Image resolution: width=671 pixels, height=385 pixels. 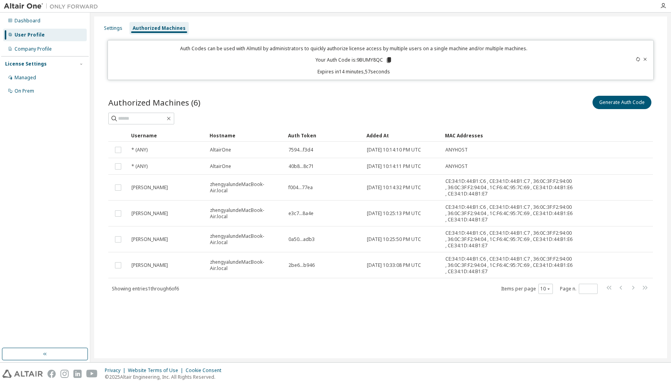 I want to click on div: MAC Addresses, so click(x=509, y=135).